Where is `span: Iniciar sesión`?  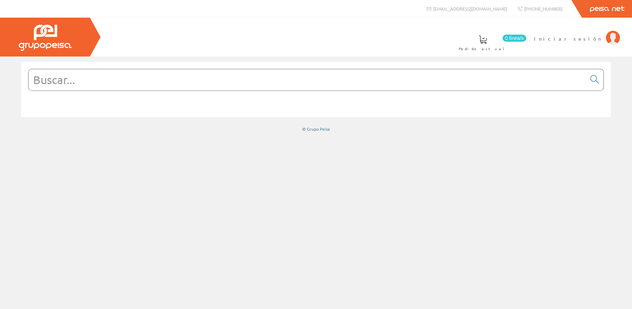
span: Iniciar sesión is located at coordinates (568, 38).